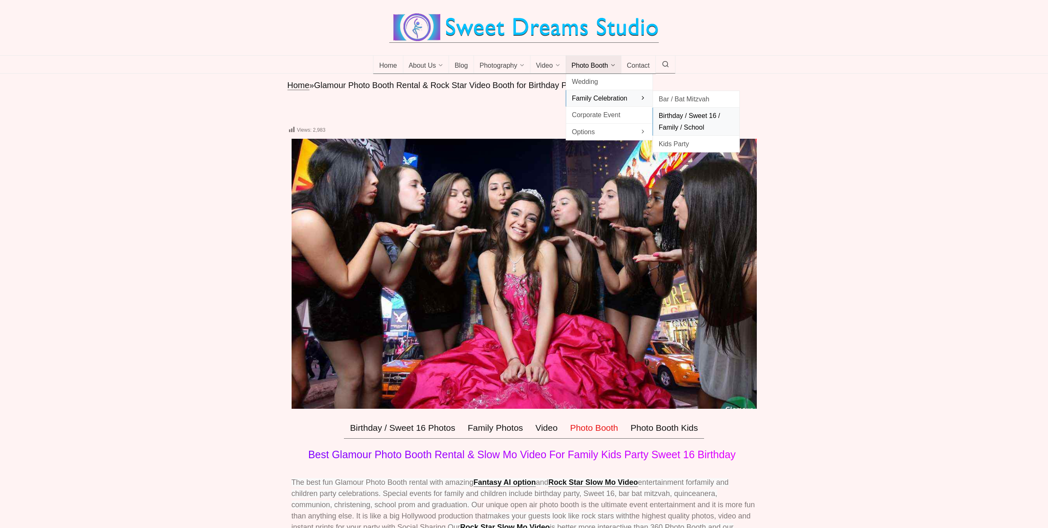 This screenshot has width=1048, height=528. What do you see at coordinates (388, 66) in the screenshot?
I see `span: Home` at bounding box center [388, 66].